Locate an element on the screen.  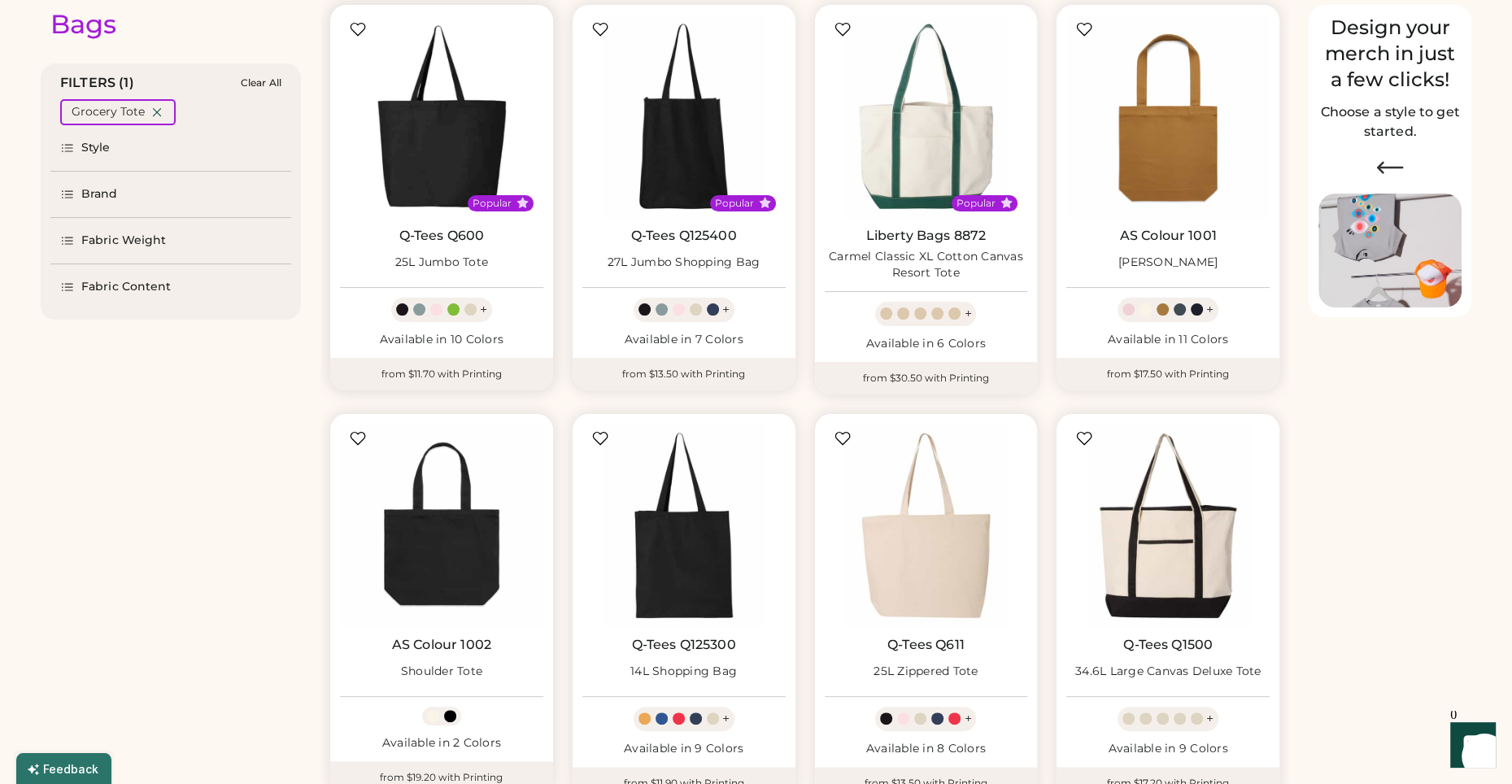
div: Fabric Weight is located at coordinates (123, 240).